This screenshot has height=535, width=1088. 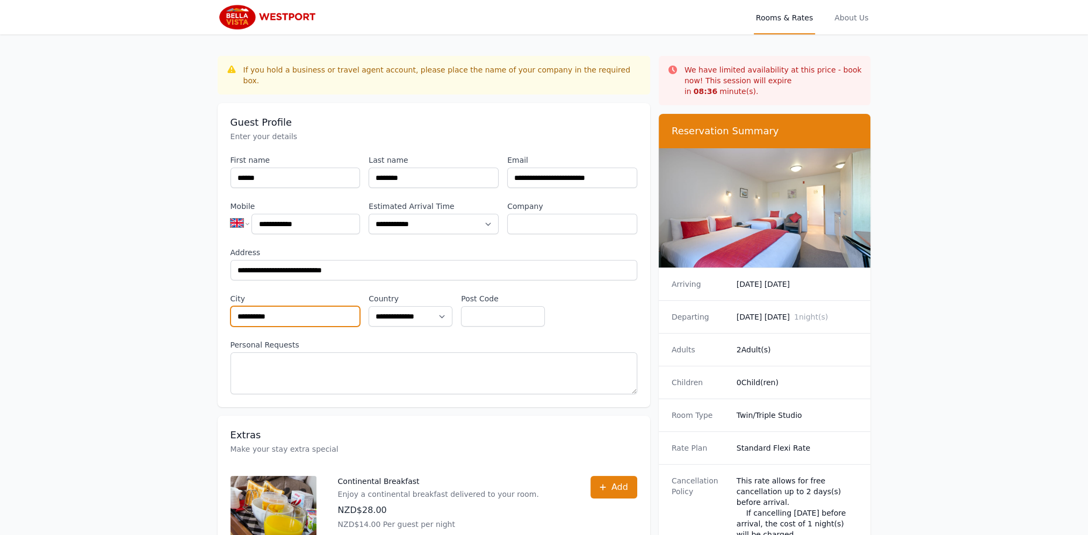 What do you see at coordinates (442, 75) in the screenshot?
I see `div: If you hold a business or travel agent account, please place the name of your company in the requ...` at bounding box center [442, 75].